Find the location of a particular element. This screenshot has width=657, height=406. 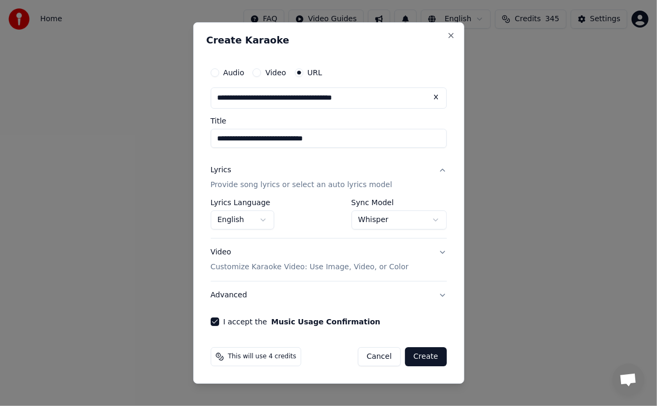

p: Provide song lyrics or select an auto lyrics model is located at coordinates (301, 185).